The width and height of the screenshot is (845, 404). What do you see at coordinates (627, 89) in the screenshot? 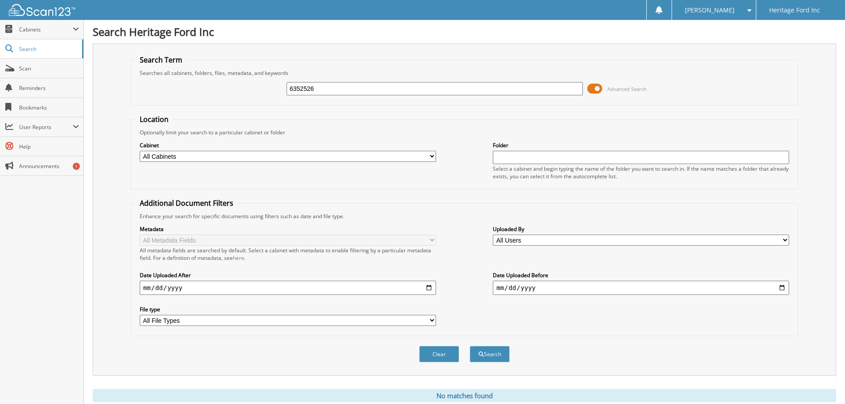
I see `span: Advanced Search` at bounding box center [627, 89].